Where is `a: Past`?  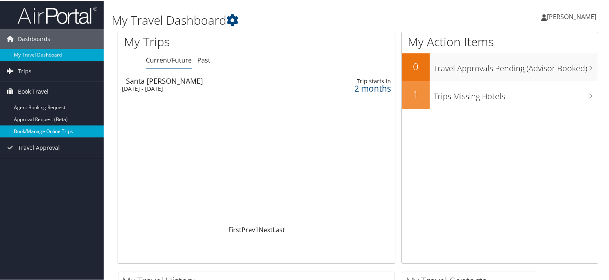
a: Past is located at coordinates (204, 59).